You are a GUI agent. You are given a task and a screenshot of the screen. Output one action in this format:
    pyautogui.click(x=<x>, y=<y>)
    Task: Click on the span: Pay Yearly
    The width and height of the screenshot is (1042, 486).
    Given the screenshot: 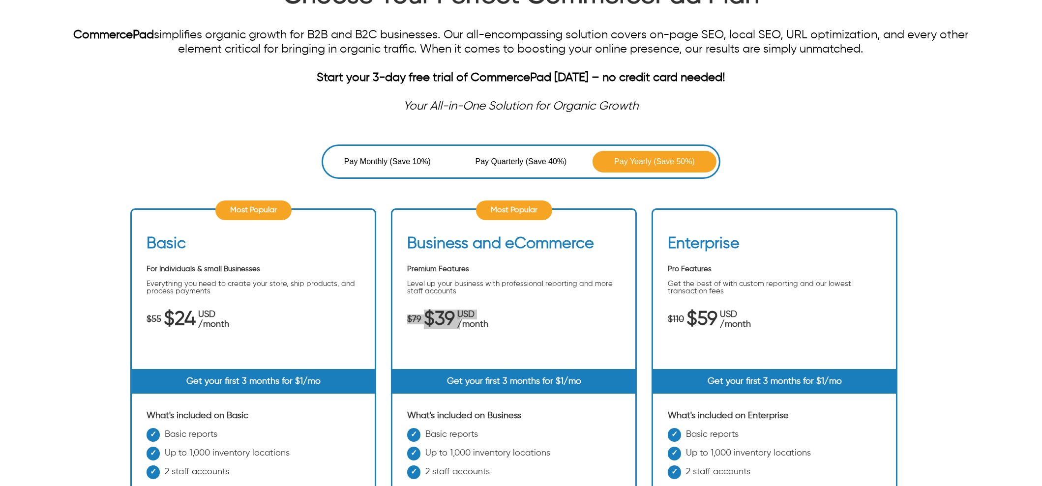 What is the action you would take?
    pyautogui.click(x=634, y=162)
    